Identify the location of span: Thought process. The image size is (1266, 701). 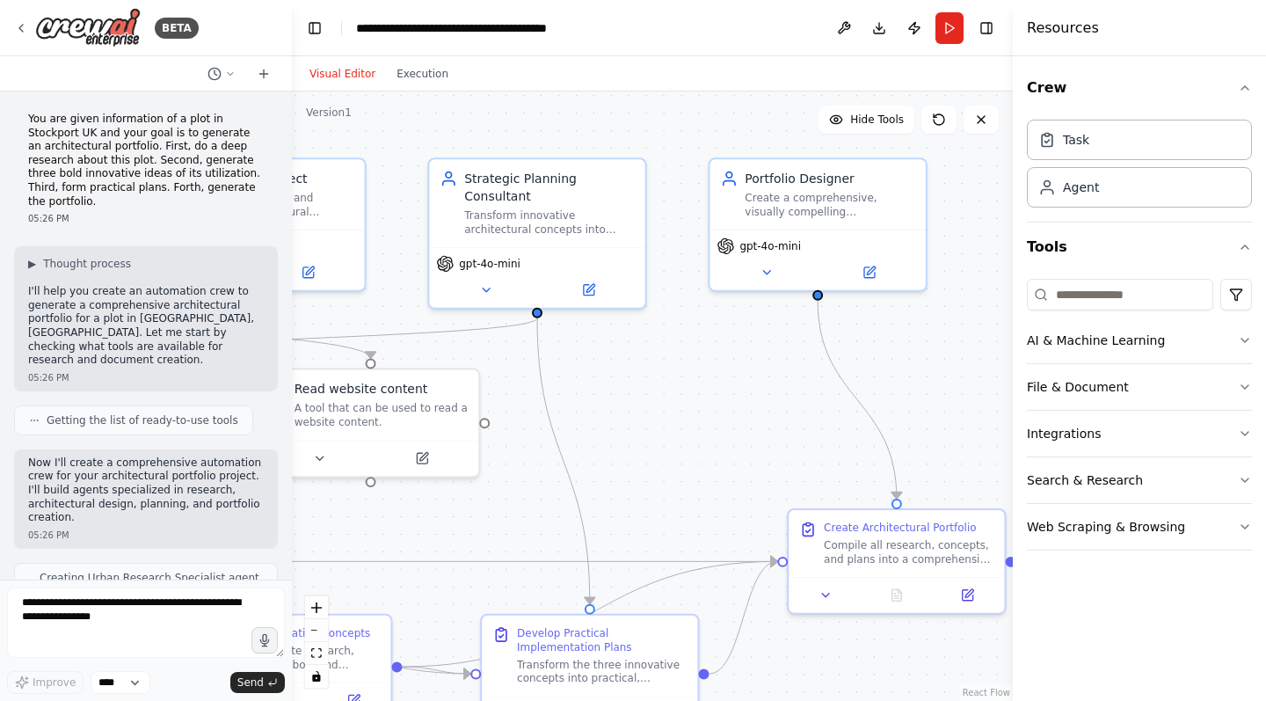
(87, 264).